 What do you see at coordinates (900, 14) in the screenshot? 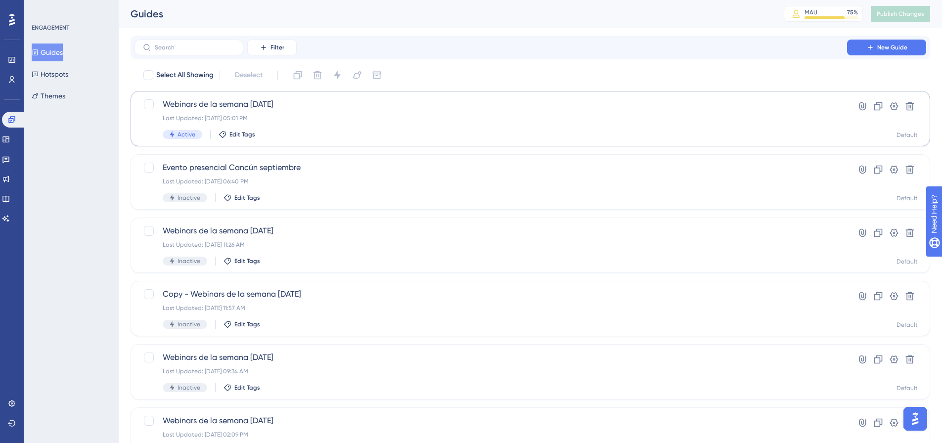
I see `button: Publish Changes` at bounding box center [900, 14].